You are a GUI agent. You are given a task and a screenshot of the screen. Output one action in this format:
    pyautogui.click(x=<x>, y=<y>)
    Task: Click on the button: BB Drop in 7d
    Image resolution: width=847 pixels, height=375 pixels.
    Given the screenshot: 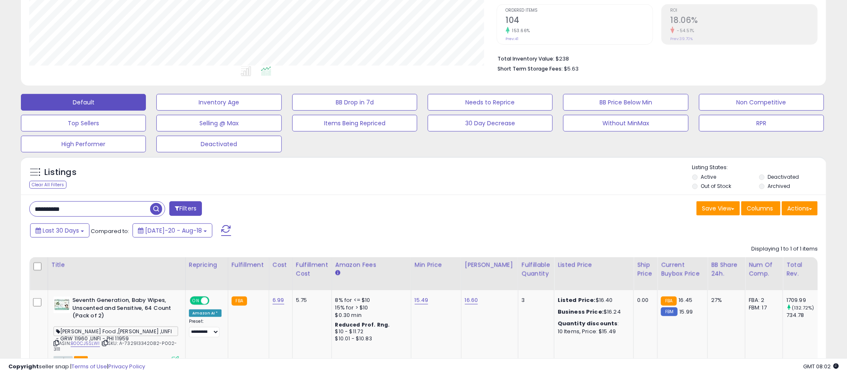 What is the action you would take?
    pyautogui.click(x=354, y=102)
    